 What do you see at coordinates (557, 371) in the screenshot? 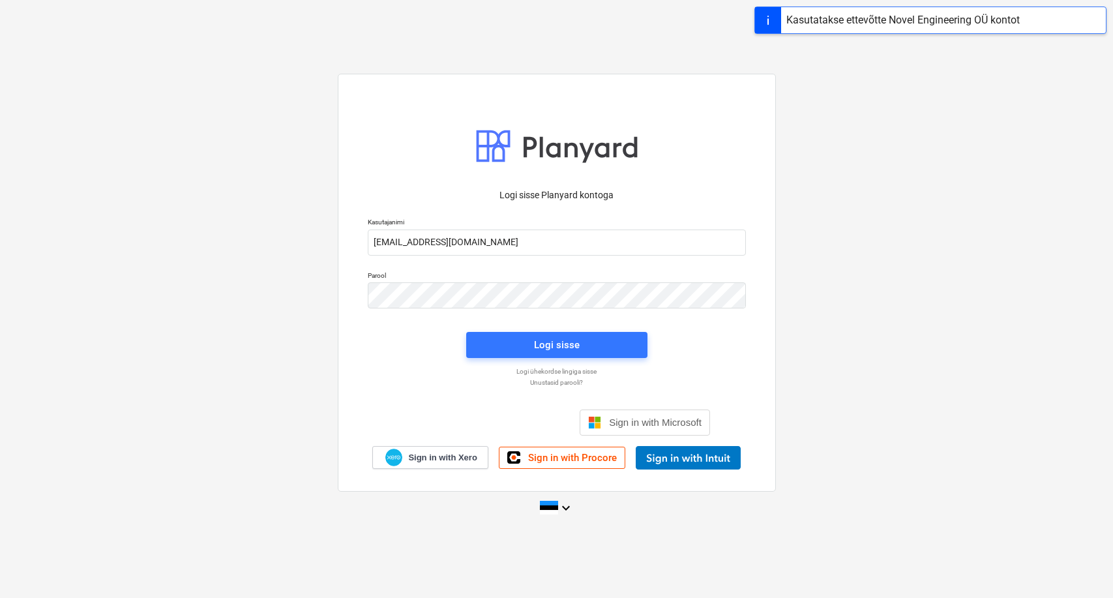
I see `a: Logi ühekordse lingiga sisse` at bounding box center [557, 371].